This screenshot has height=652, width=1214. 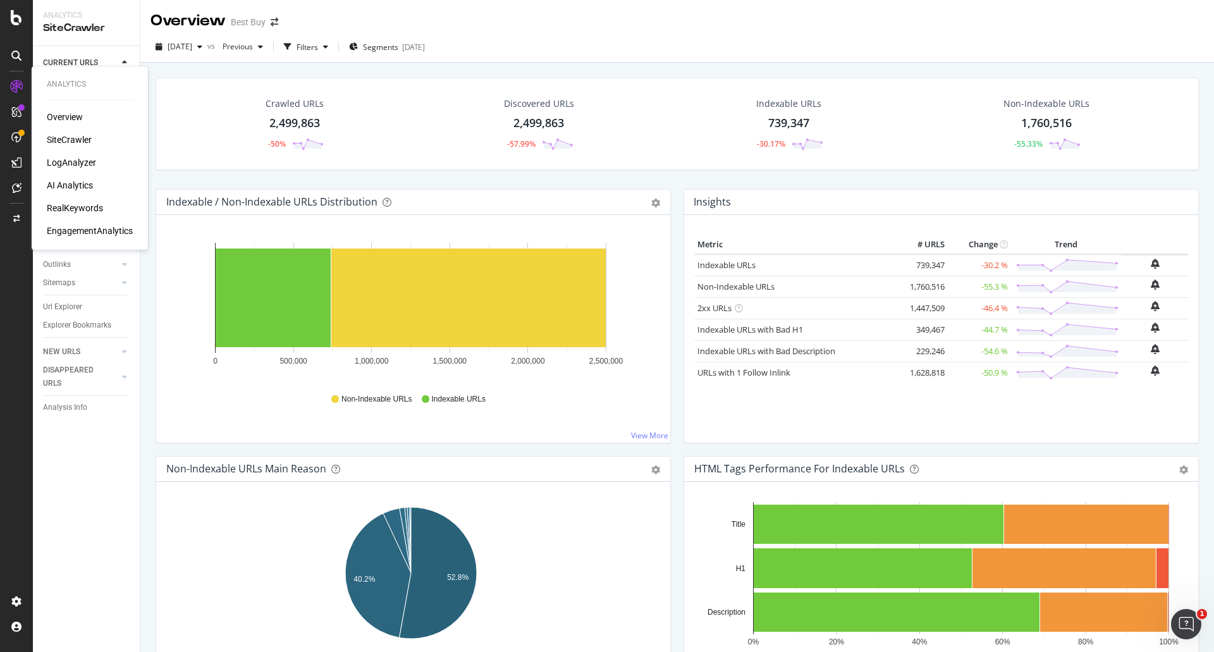 What do you see at coordinates (836, 642) in the screenshot?
I see `text: 20%` at bounding box center [836, 642].